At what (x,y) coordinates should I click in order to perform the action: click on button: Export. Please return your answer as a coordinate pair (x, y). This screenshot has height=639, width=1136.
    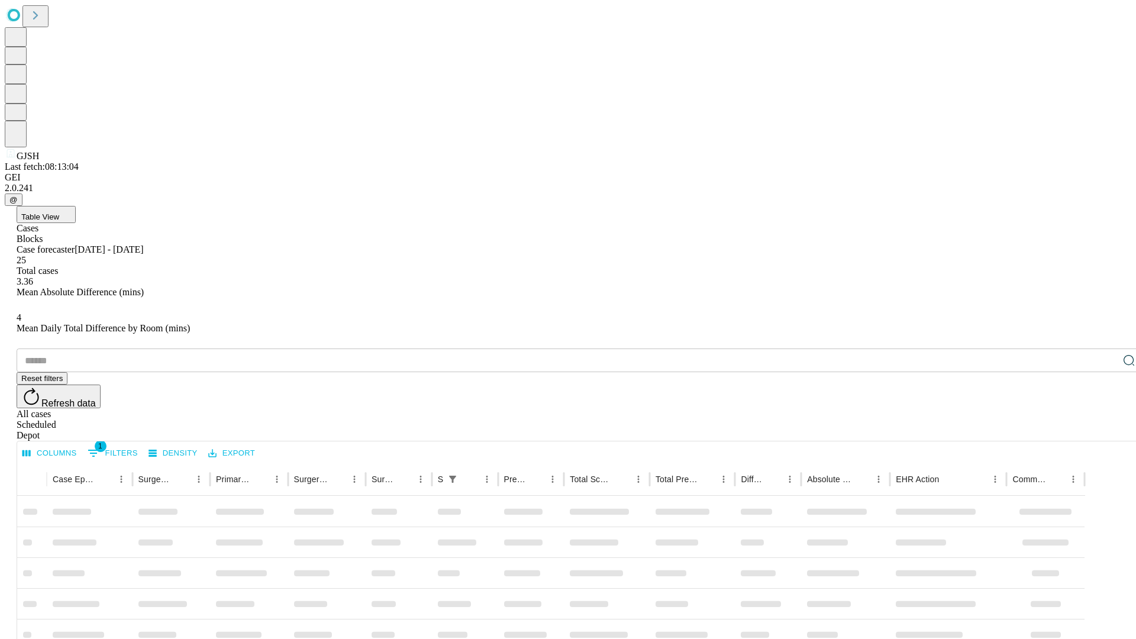
    Looking at the image, I should click on (231, 453).